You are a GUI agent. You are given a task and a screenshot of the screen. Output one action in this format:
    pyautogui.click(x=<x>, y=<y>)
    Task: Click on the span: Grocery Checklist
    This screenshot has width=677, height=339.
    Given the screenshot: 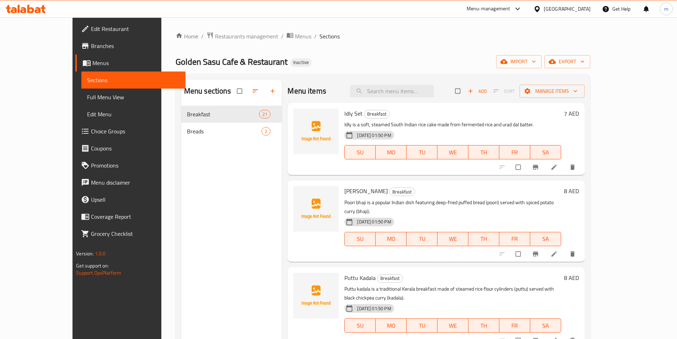 What is the action you would take?
    pyautogui.click(x=135, y=234)
    